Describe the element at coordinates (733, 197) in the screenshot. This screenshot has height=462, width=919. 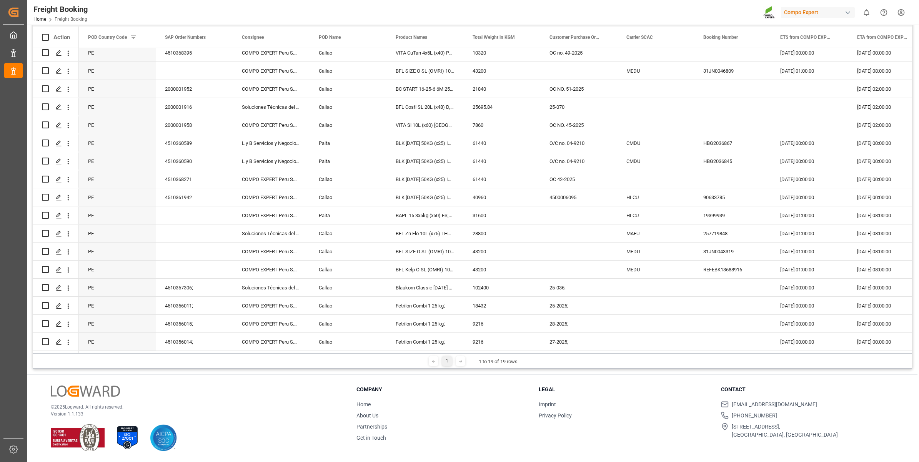
I see `div: 90633785` at that location.